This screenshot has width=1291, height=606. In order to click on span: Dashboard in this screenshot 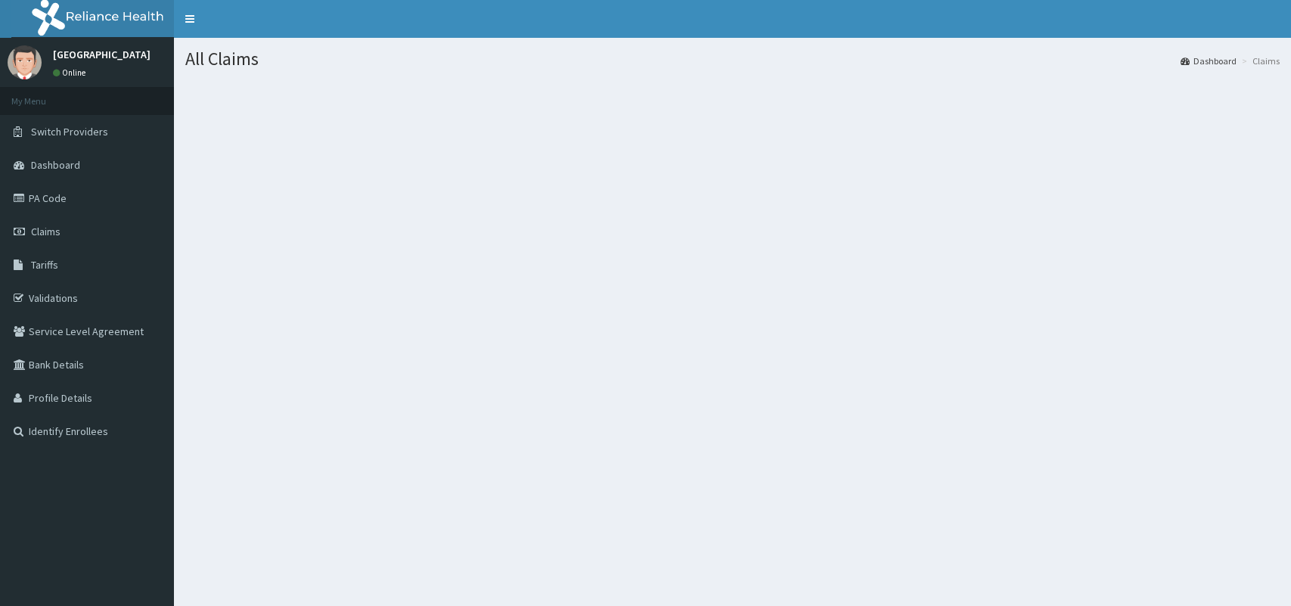, I will do `click(55, 165)`.